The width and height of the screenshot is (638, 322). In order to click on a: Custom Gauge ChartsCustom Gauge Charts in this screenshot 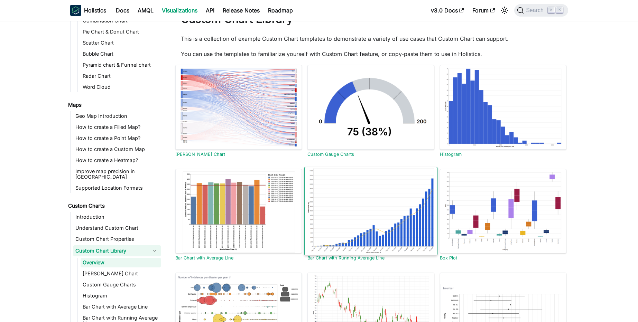, I will do `click(371, 111)`.